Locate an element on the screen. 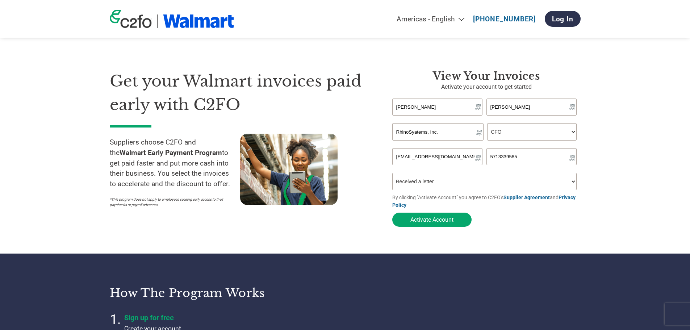  p: *This program does not apply to employees seeking early access to their paychecks or payroll adva... is located at coordinates (171, 202).